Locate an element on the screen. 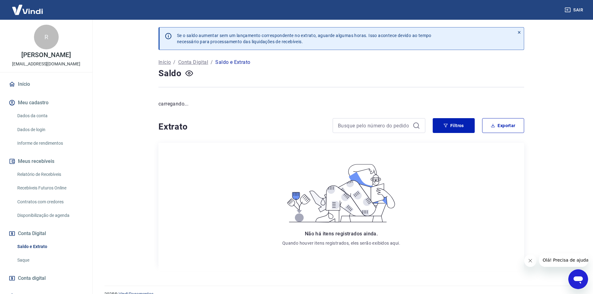 Image resolution: width=593 pixels, height=294 pixels. div: R is located at coordinates (46, 37).